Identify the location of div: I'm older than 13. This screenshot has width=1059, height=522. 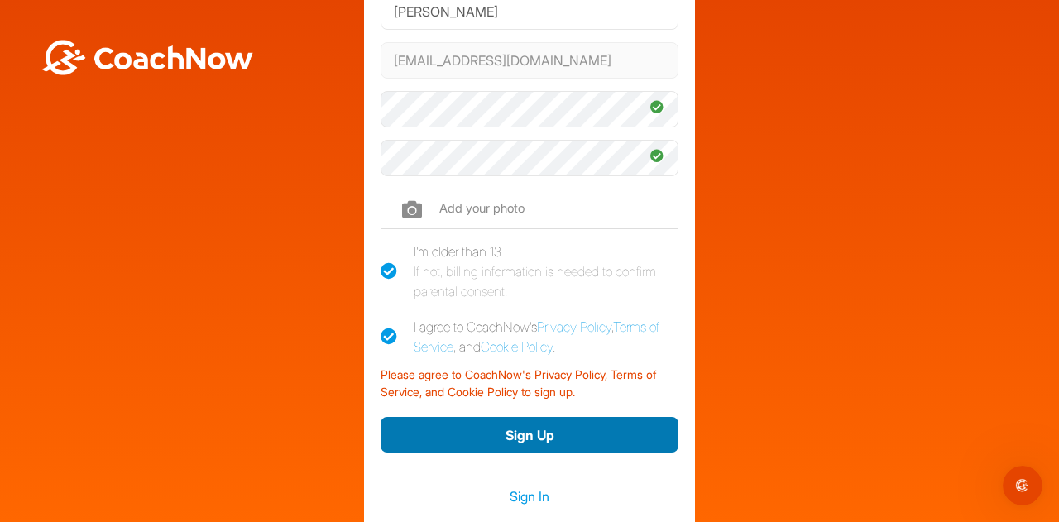
(546, 271).